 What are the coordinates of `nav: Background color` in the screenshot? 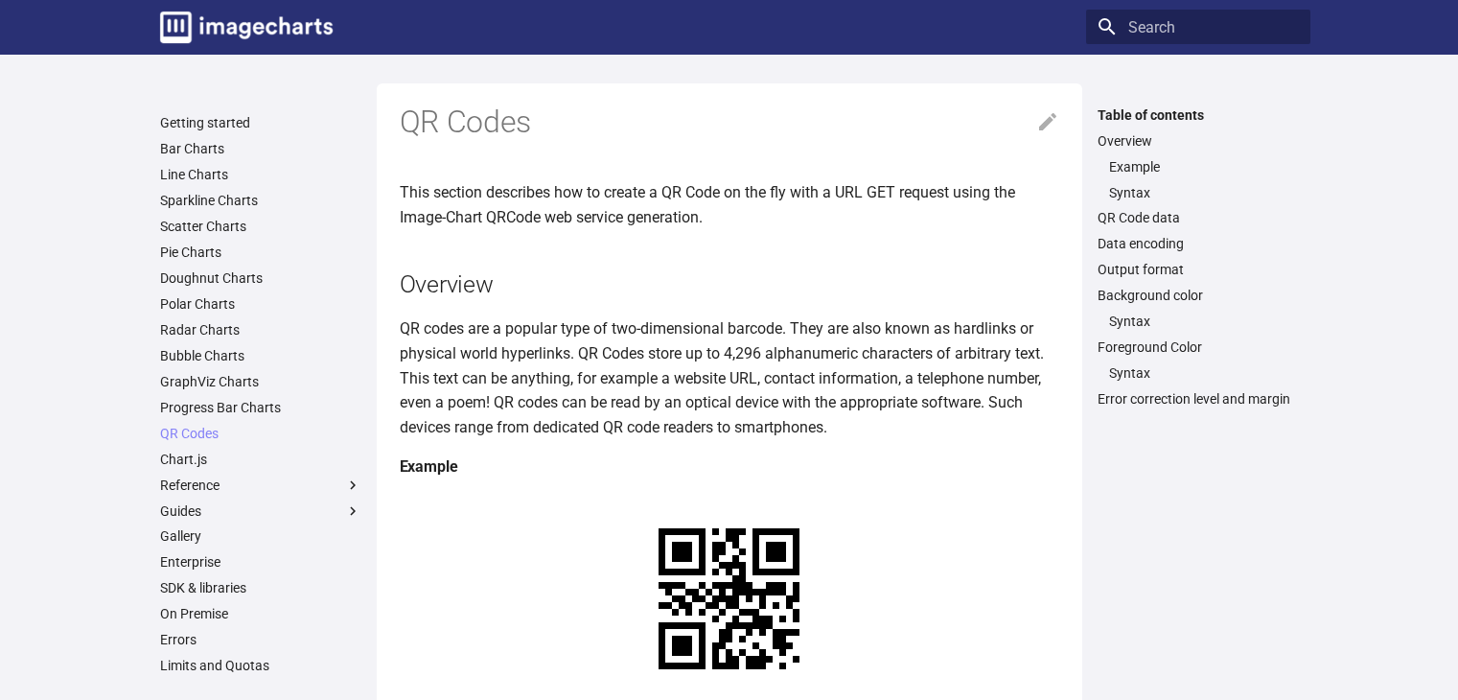 It's located at (1199, 321).